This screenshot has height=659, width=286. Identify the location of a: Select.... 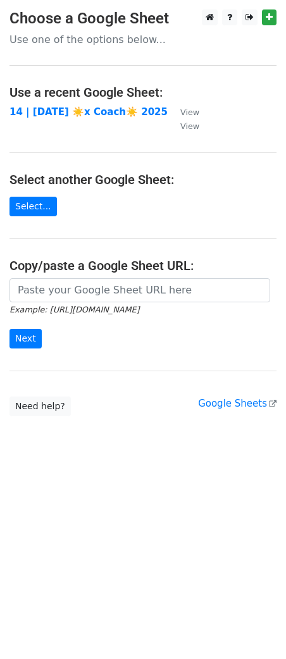
(33, 206).